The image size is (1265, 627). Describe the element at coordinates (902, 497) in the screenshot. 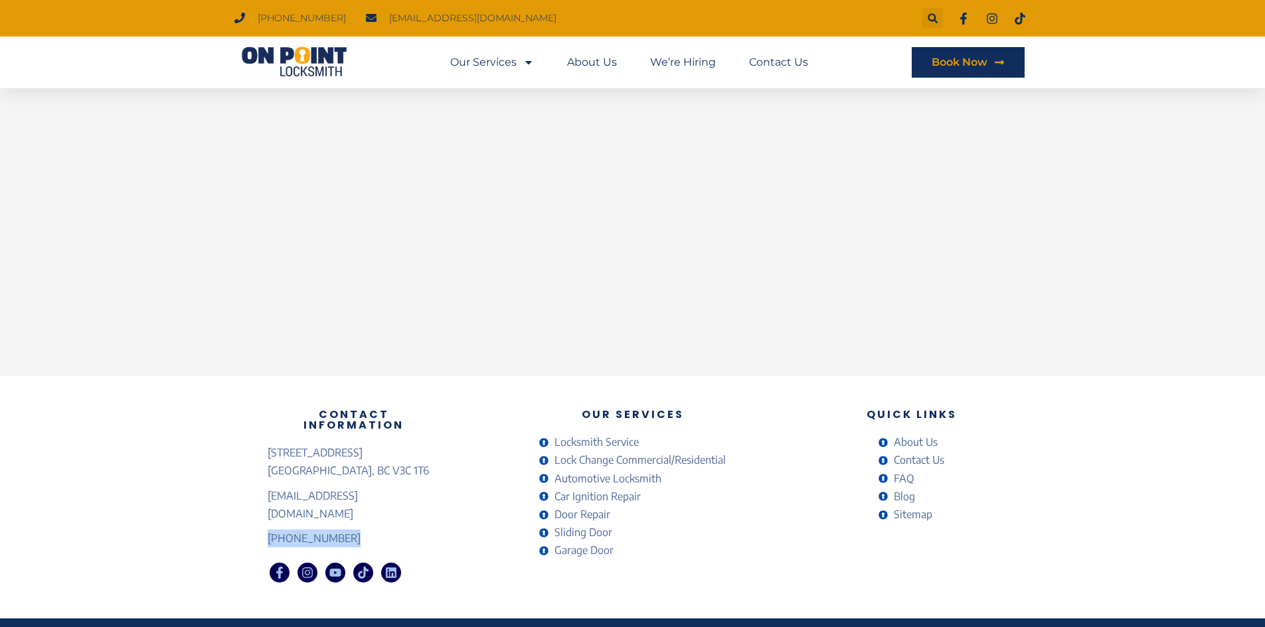

I see `span: Blog` at that location.